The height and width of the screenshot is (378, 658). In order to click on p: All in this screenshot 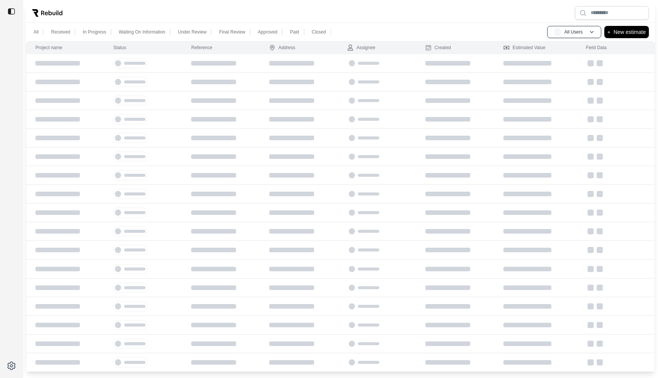, I will do `click(36, 32)`.